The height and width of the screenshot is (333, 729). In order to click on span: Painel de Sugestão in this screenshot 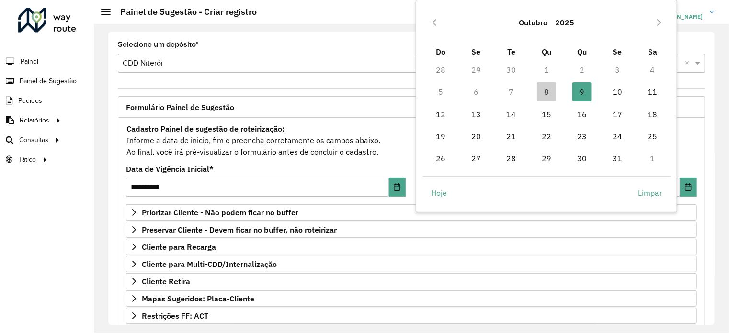, I will do `click(48, 81)`.